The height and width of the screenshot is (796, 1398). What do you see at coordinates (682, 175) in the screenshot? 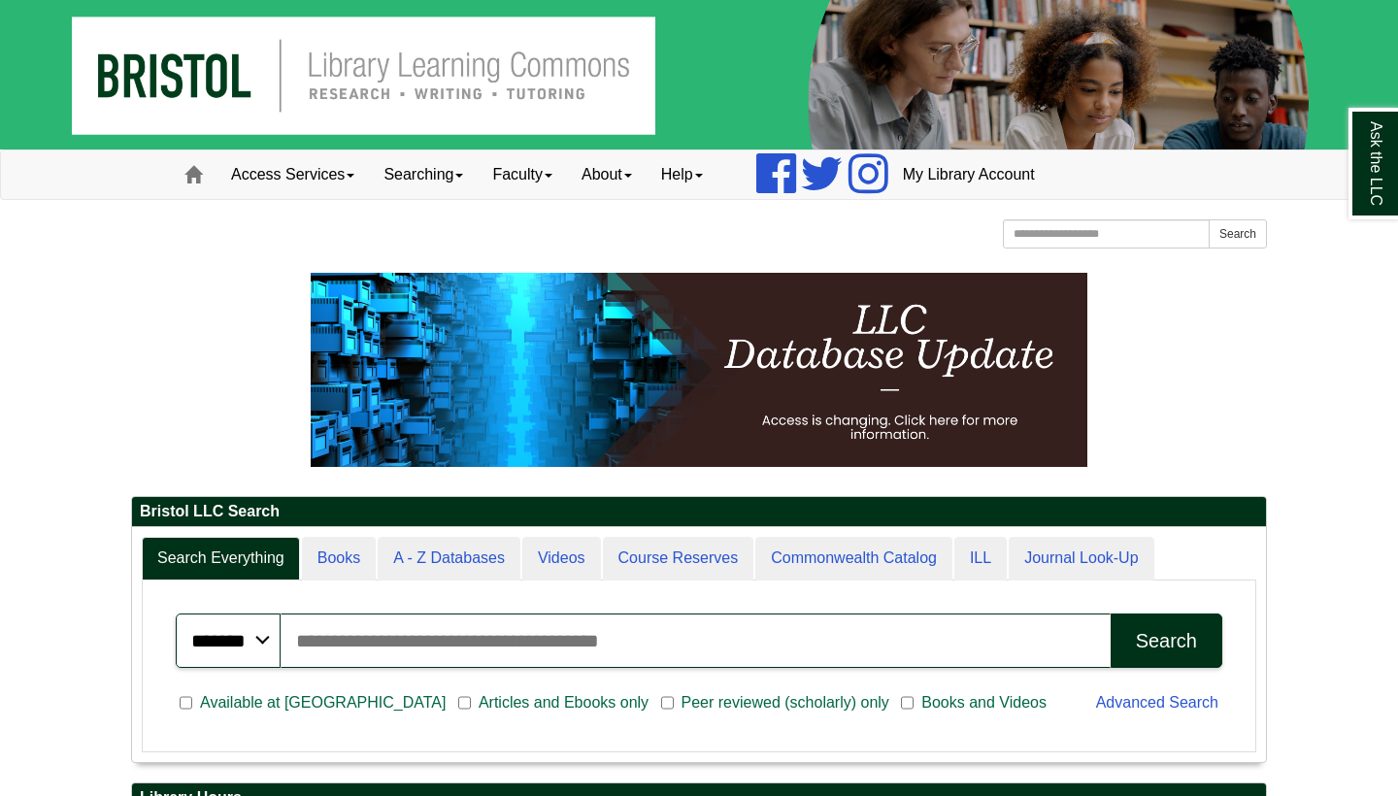
I see `a: Help` at bounding box center [682, 175].